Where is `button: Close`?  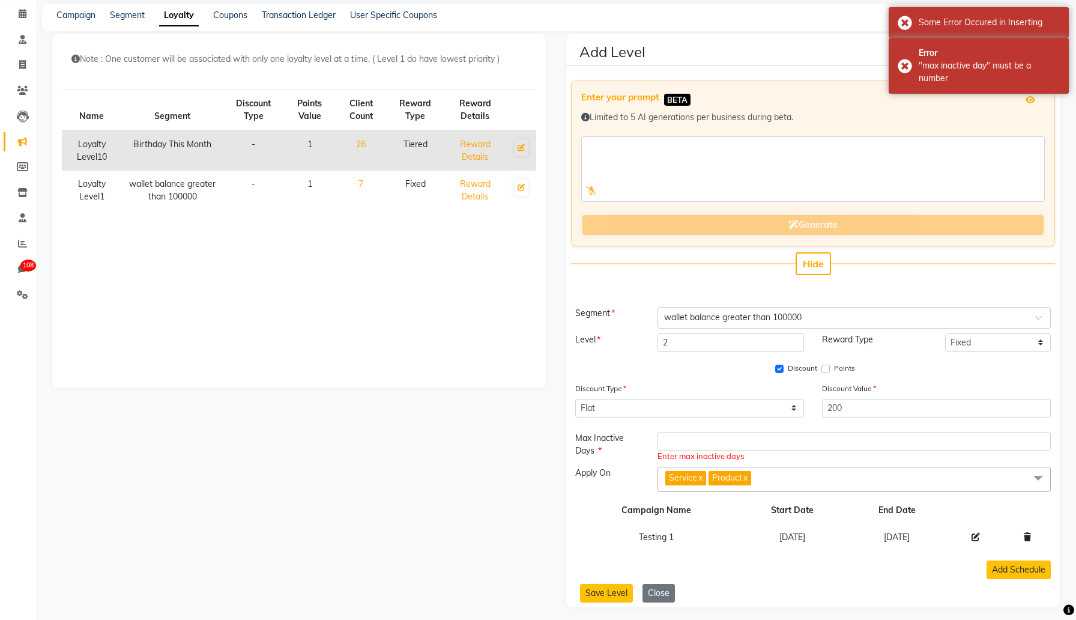
button: Close is located at coordinates (659, 593).